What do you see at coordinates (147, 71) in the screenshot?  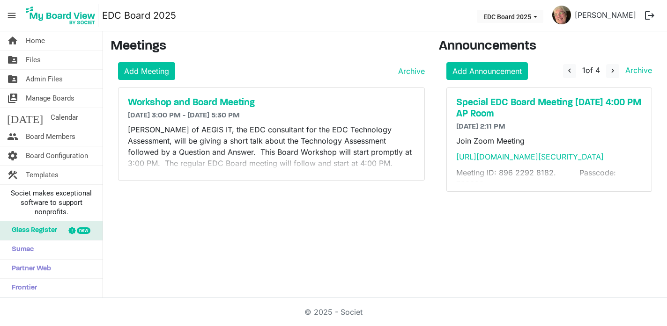 I see `a: Add Meeting` at bounding box center [147, 71].